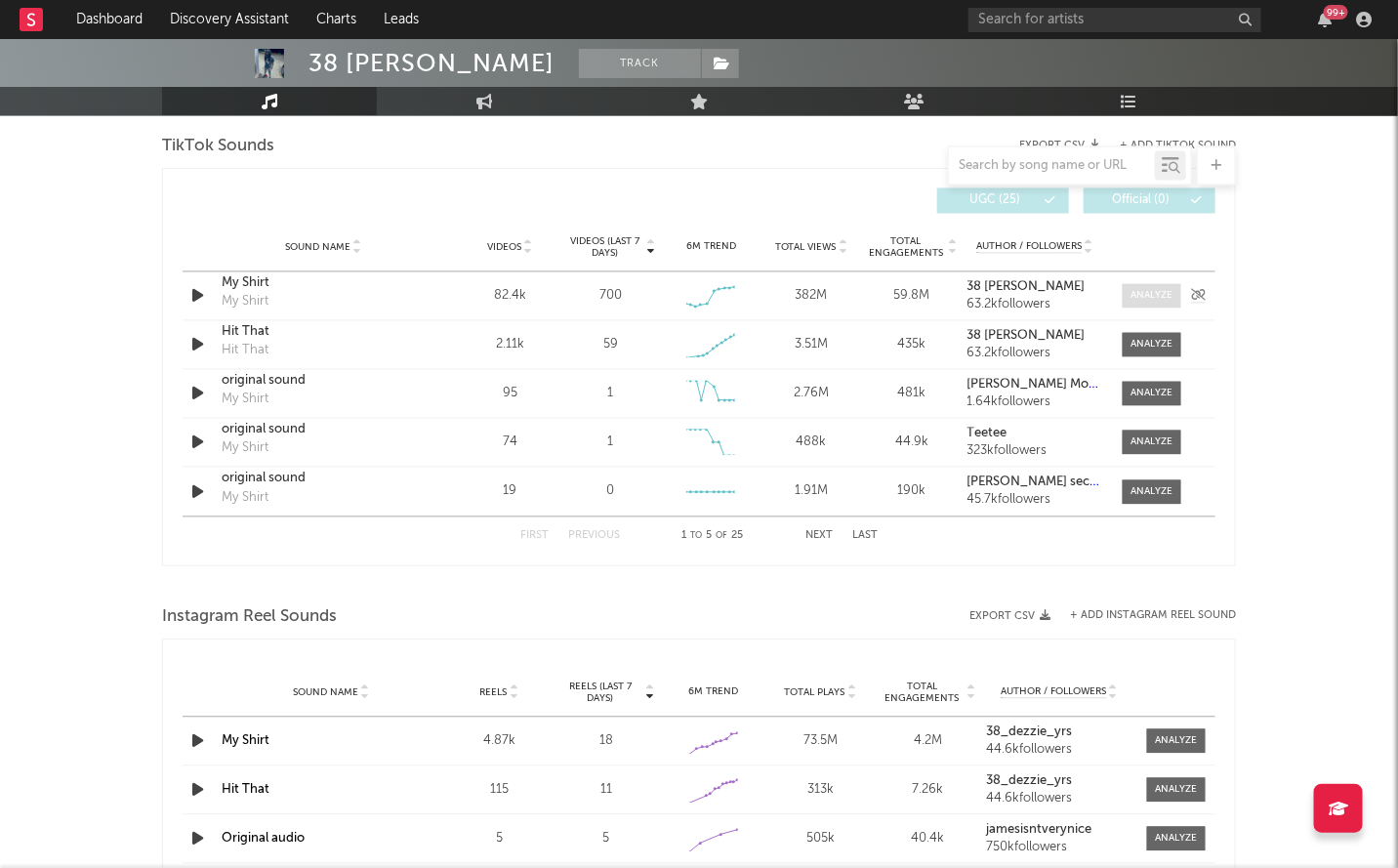 This screenshot has height=868, width=1398. Describe the element at coordinates (610, 297) in the screenshot. I see `div: 700` at that location.